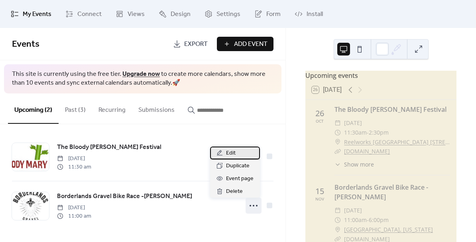  I want to click on span: Edit, so click(231, 153).